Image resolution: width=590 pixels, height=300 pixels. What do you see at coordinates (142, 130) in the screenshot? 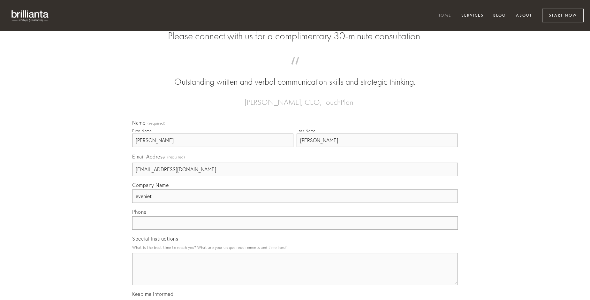
I see `div: First Name` at bounding box center [142, 130].